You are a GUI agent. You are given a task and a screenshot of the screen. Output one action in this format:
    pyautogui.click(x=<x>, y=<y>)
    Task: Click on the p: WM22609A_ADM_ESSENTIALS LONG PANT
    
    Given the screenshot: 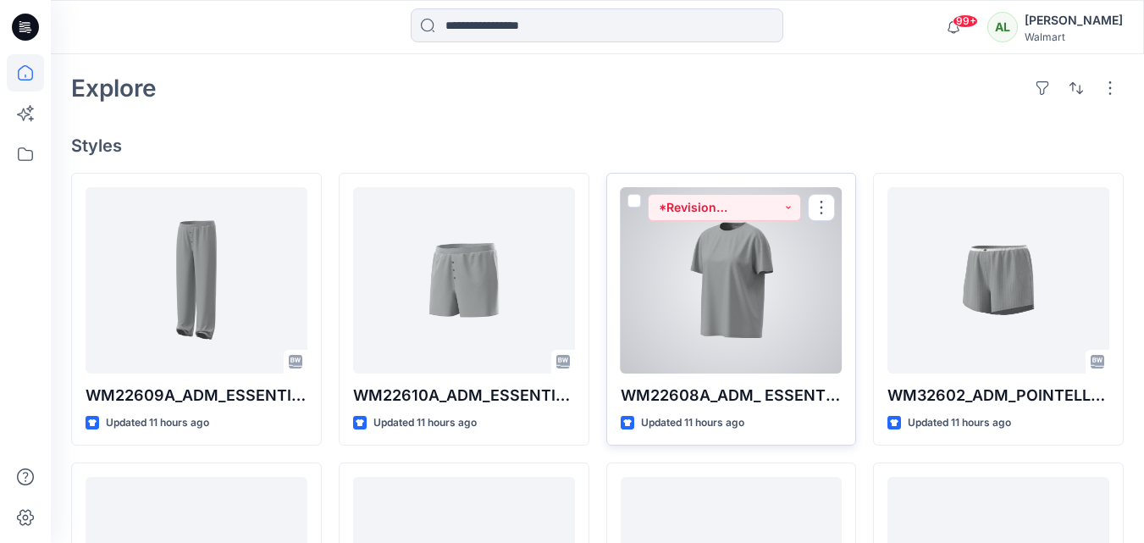 What is the action you would take?
    pyautogui.click(x=196, y=395)
    